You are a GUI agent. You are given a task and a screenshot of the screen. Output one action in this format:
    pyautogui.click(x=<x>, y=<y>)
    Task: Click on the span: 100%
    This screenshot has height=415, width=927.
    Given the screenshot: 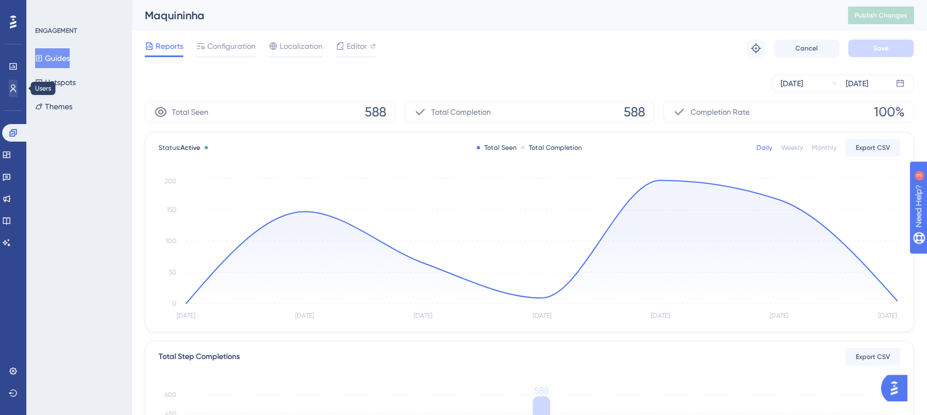 What is the action you would take?
    pyautogui.click(x=889, y=112)
    